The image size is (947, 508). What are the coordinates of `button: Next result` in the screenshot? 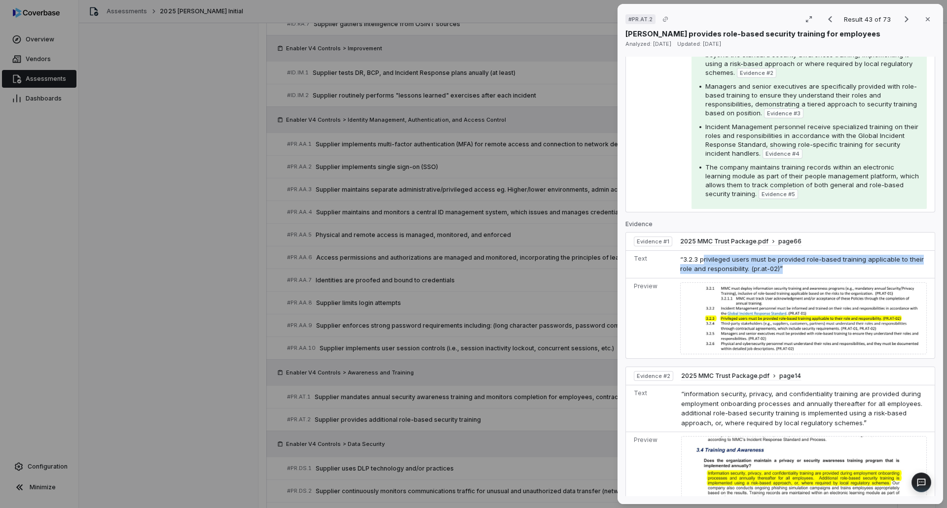 It's located at (906, 19).